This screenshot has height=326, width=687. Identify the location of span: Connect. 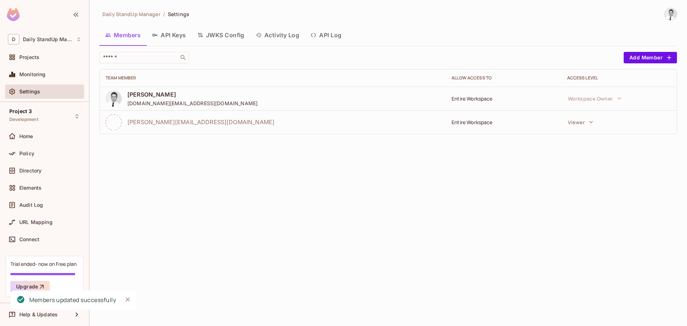
(29, 239).